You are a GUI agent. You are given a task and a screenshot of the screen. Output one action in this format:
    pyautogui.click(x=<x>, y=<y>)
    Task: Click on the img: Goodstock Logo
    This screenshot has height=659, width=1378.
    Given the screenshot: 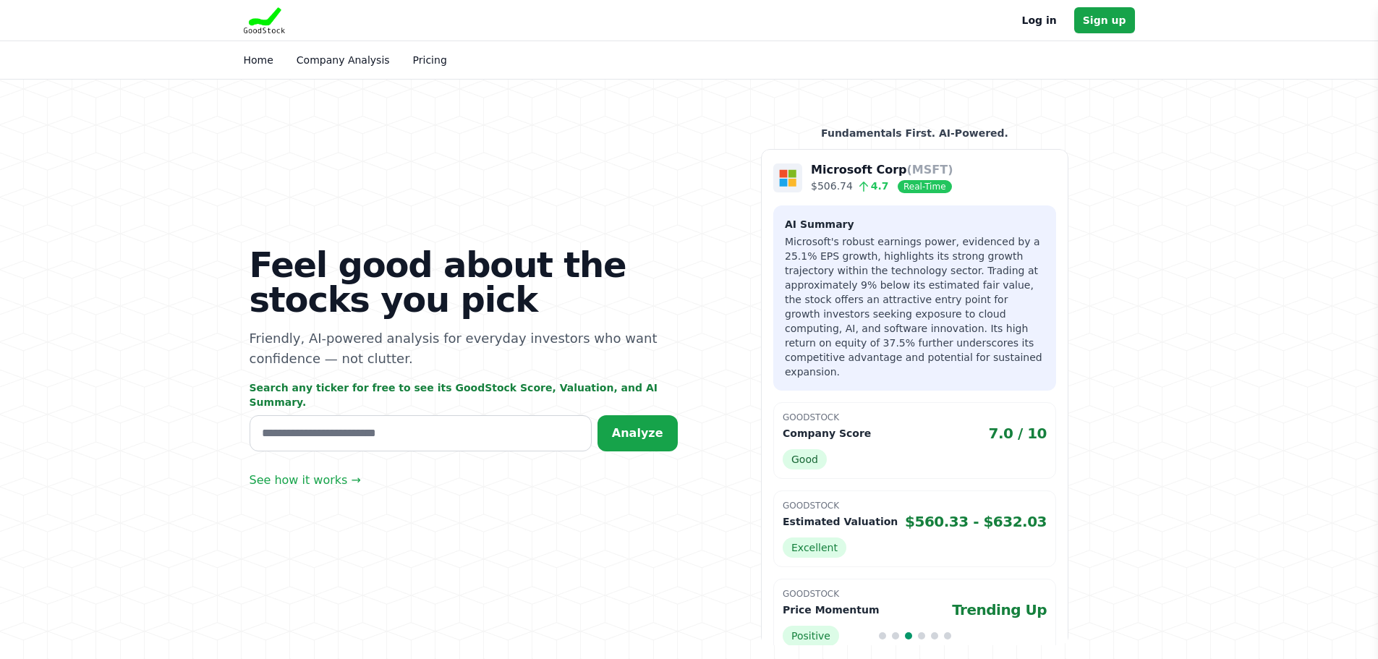 What is the action you would take?
    pyautogui.click(x=265, y=20)
    